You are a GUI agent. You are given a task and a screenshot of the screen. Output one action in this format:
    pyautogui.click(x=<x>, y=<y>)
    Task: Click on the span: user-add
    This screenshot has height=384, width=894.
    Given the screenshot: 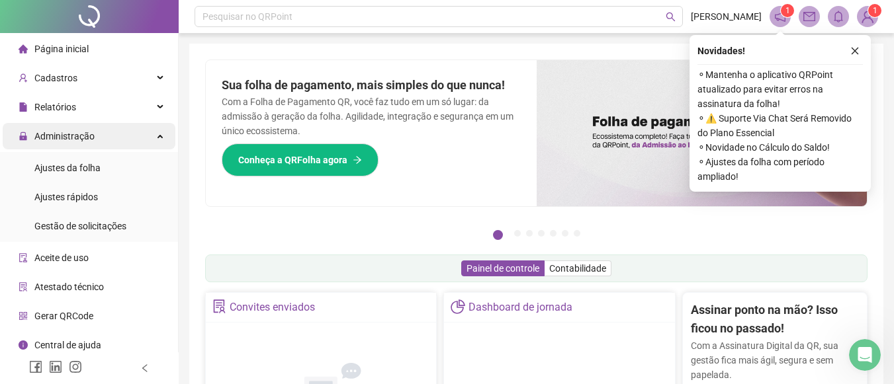 What is the action you would take?
    pyautogui.click(x=23, y=78)
    